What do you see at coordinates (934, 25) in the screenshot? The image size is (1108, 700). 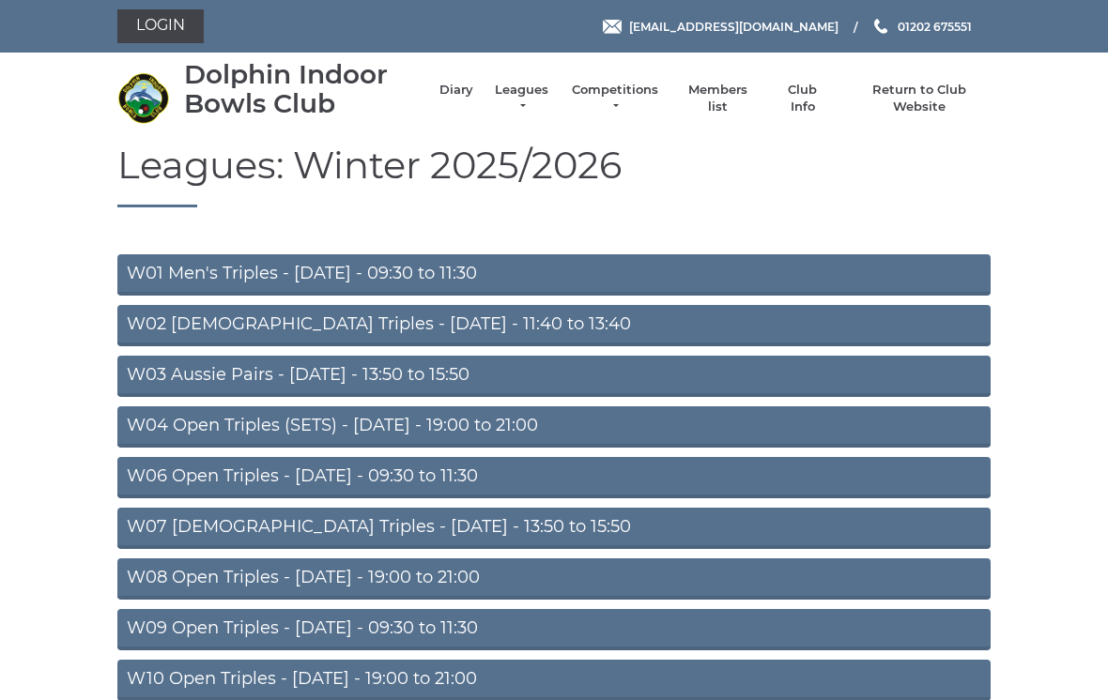 I see `span: 01202 675551` at bounding box center [934, 25].